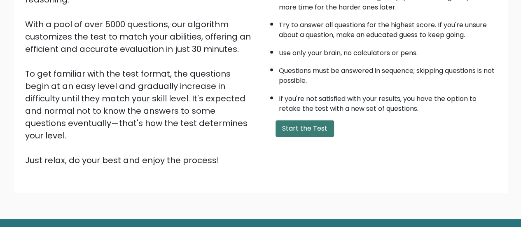 This screenshot has width=521, height=227. Describe the element at coordinates (305, 129) in the screenshot. I see `button: Start the Test` at that location.